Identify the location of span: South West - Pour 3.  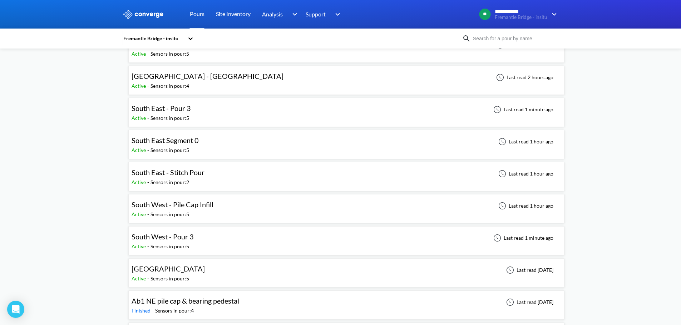
(163, 237).